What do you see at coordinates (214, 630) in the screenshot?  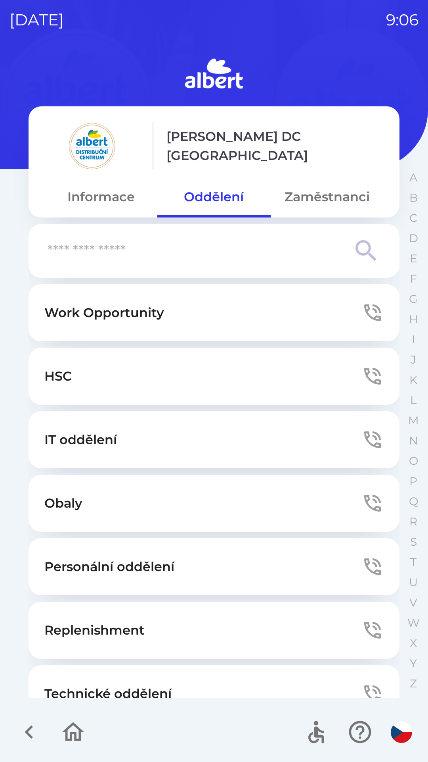 I see `button: Replenishment` at bounding box center [214, 630].